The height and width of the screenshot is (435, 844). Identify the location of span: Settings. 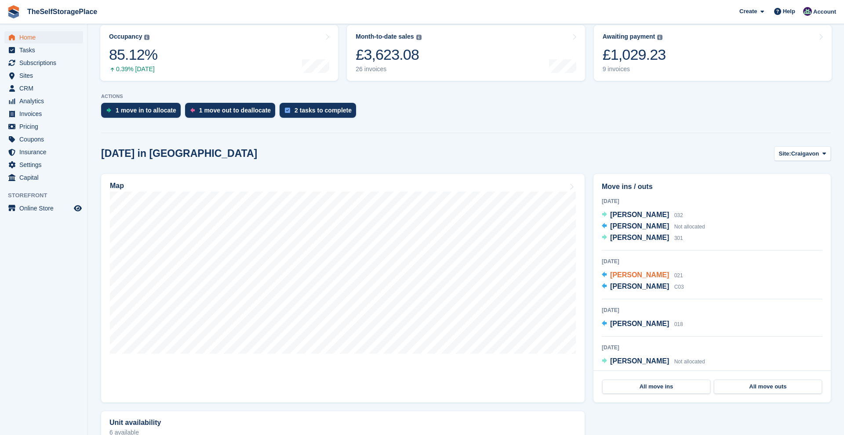
(46, 165).